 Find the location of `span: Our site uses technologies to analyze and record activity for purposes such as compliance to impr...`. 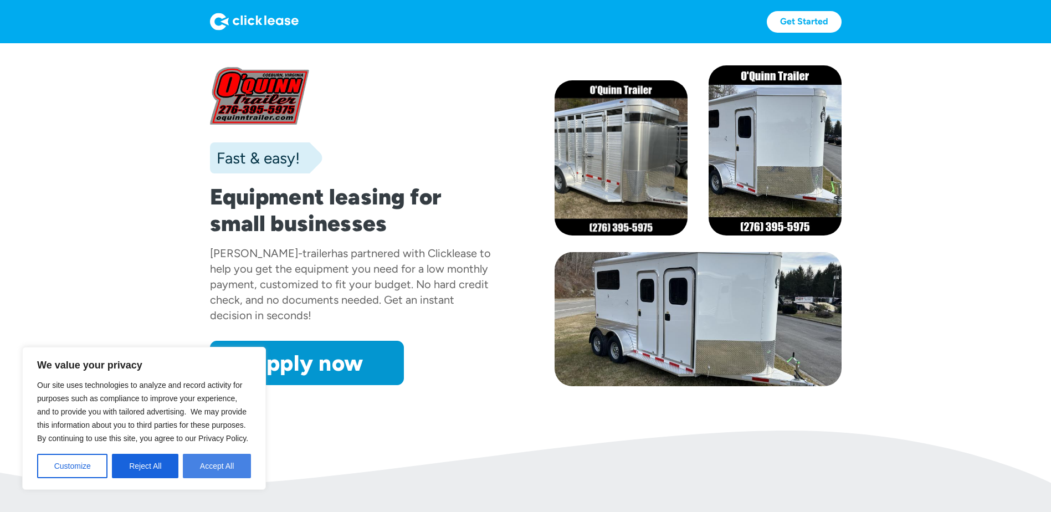

span: Our site uses technologies to analyze and record activity for purposes such as compliance to impr... is located at coordinates (142, 412).